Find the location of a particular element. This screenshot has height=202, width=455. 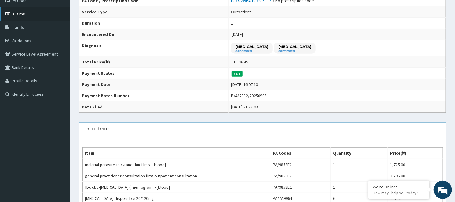

div: Outpatient is located at coordinates (241, 12).